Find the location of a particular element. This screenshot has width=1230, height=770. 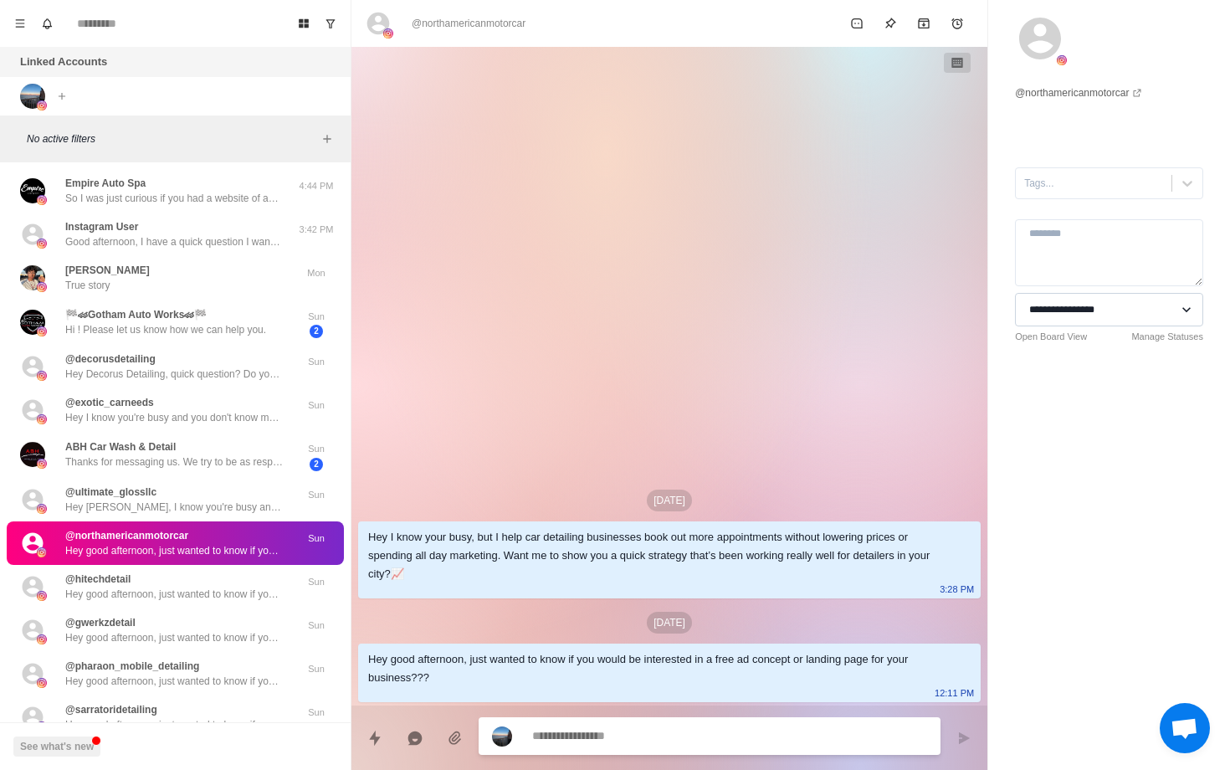

p: Hey Decorus Detailing, quick question? Do you want more clients for this upcoming winter? Me and ... is located at coordinates (174, 374).